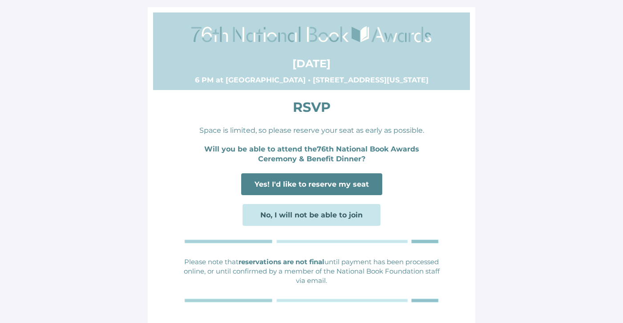  What do you see at coordinates (312, 215) in the screenshot?
I see `a: No, I will not be able to join` at bounding box center [312, 215].